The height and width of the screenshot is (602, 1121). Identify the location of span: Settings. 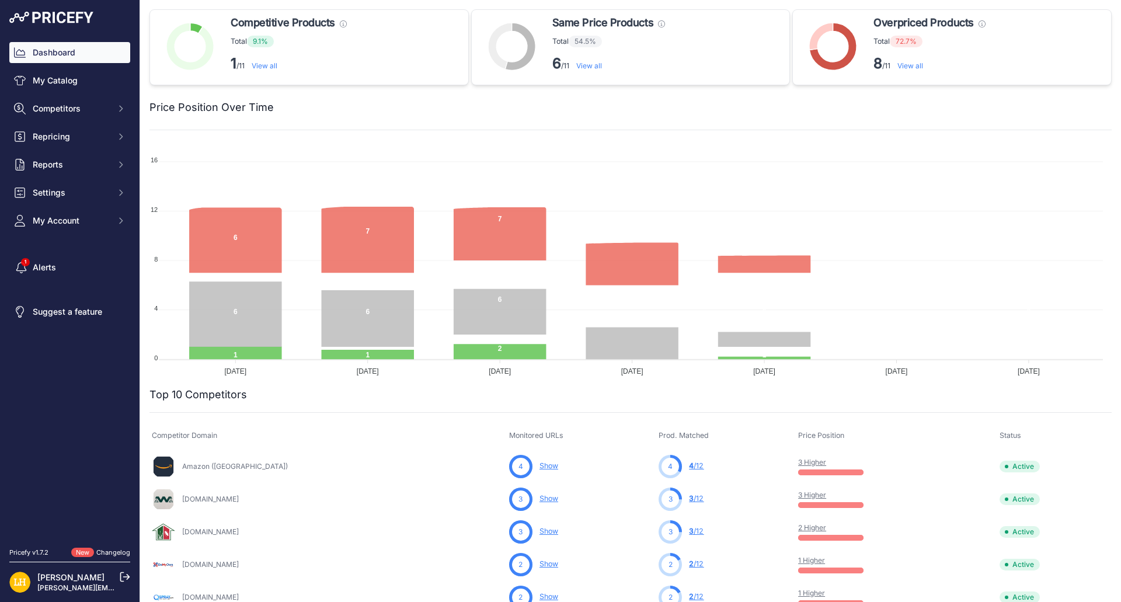
(71, 193).